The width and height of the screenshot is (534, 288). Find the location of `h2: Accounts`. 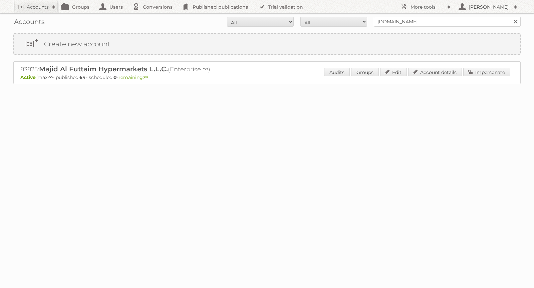

h2: Accounts is located at coordinates (38, 7).